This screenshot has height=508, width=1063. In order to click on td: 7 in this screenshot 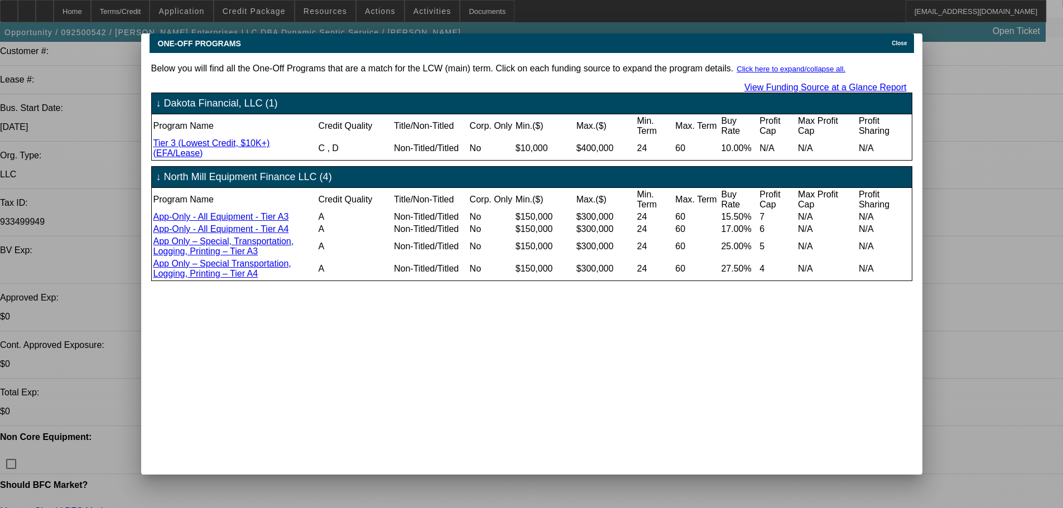, I will do `click(777, 217)`.